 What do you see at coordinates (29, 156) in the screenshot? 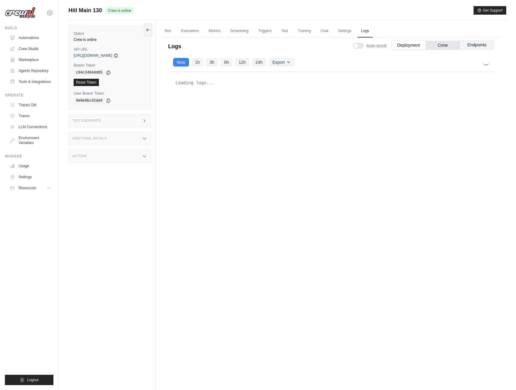
I see `div: Manage` at bounding box center [29, 156].